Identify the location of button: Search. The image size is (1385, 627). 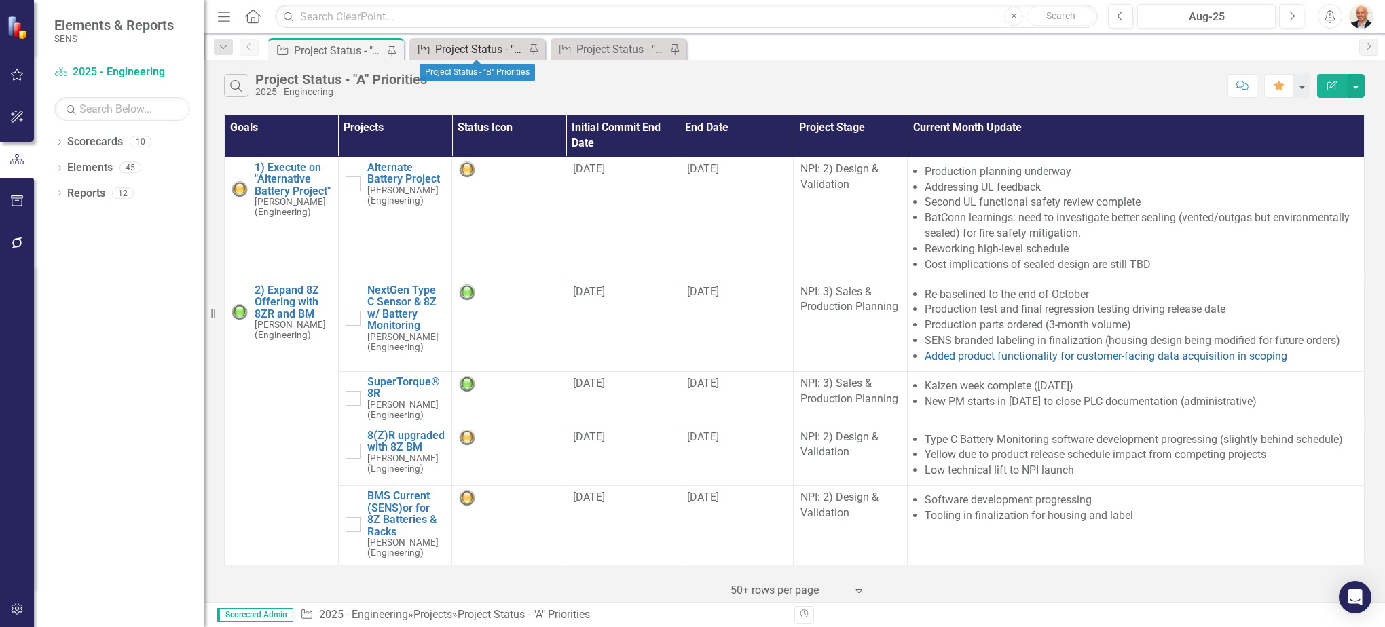
(1061, 16).